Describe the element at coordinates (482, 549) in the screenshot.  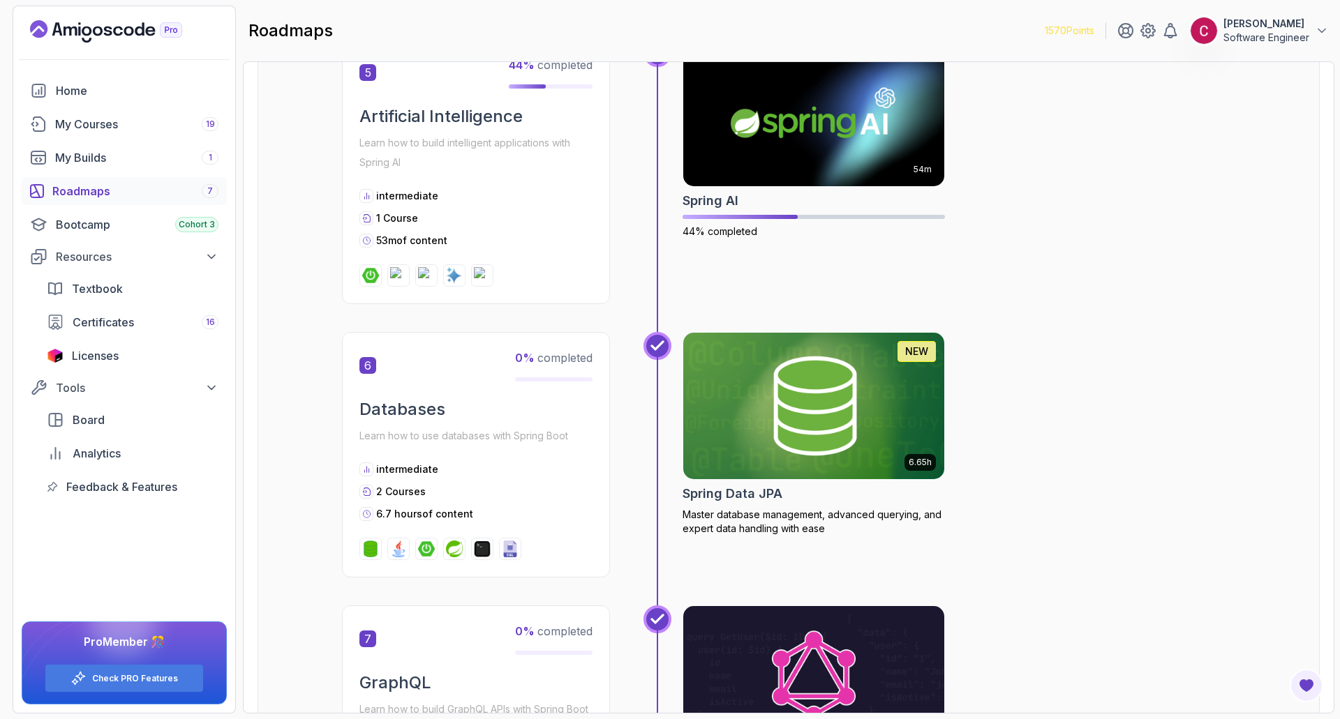
I see `img: terminal logo` at that location.